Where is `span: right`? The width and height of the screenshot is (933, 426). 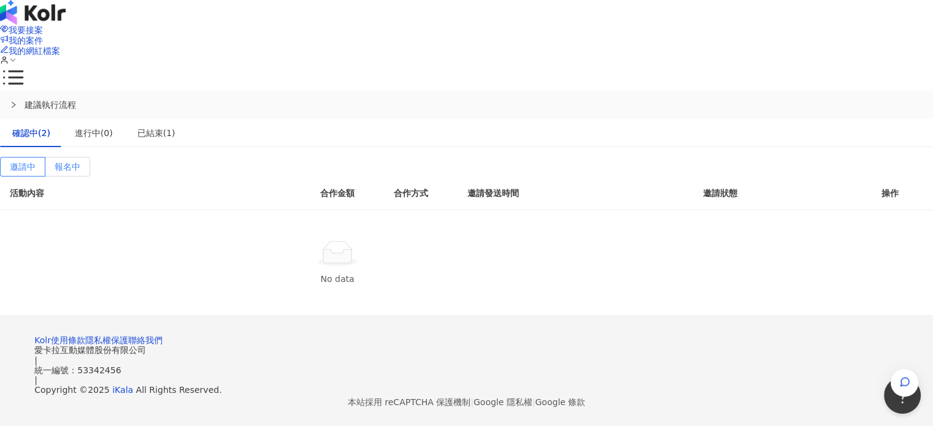 span: right is located at coordinates (14, 105).